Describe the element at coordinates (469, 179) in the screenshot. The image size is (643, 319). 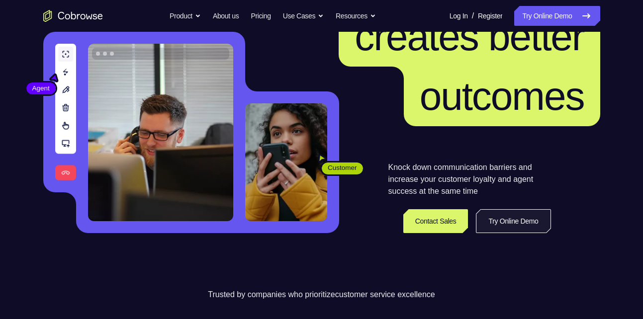
I see `p: Knock down communication barriers and increase your customer loyalty and agent success at the sam...` at that location.